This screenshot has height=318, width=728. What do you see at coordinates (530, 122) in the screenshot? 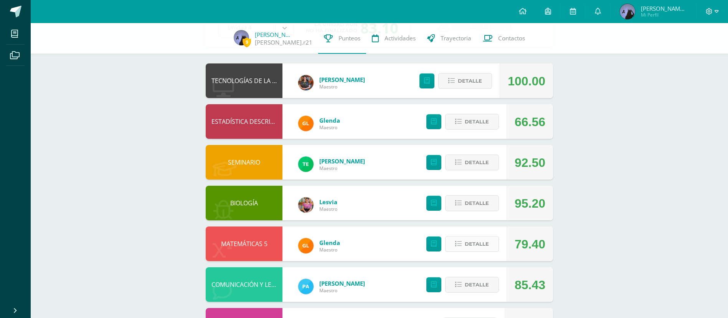
I see `div: 66.56` at bounding box center [530, 122].